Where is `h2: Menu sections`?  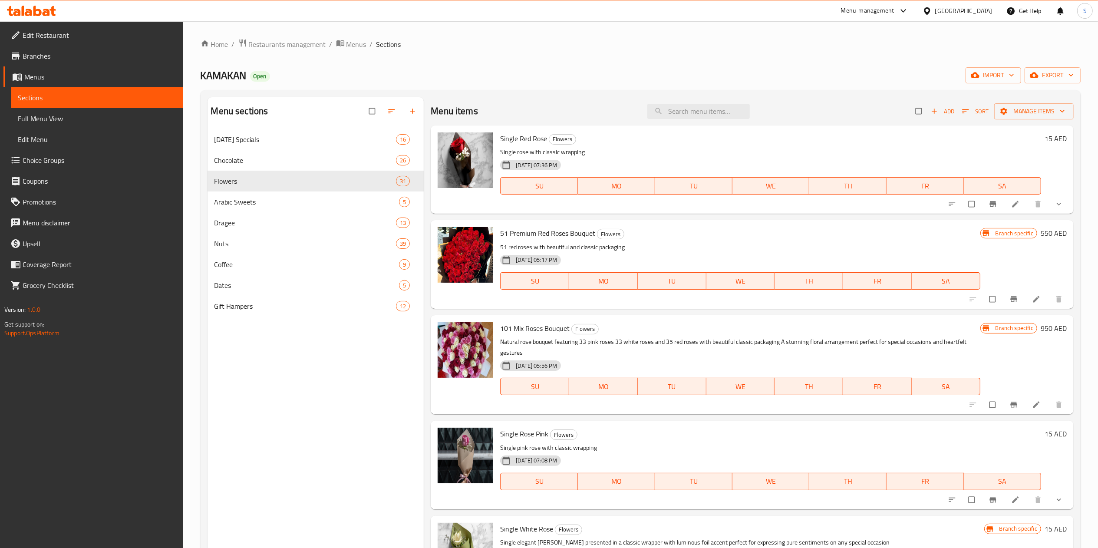 h2: Menu sections is located at coordinates (240, 111).